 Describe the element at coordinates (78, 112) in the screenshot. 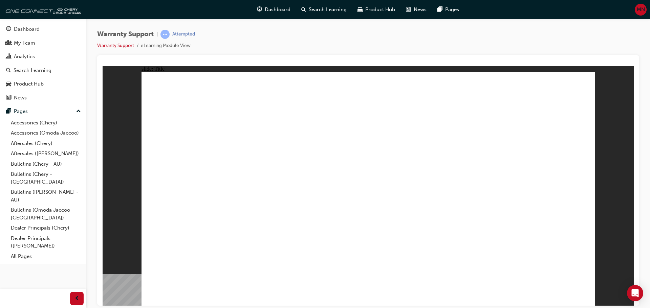

I see `span: up-icon` at that location.